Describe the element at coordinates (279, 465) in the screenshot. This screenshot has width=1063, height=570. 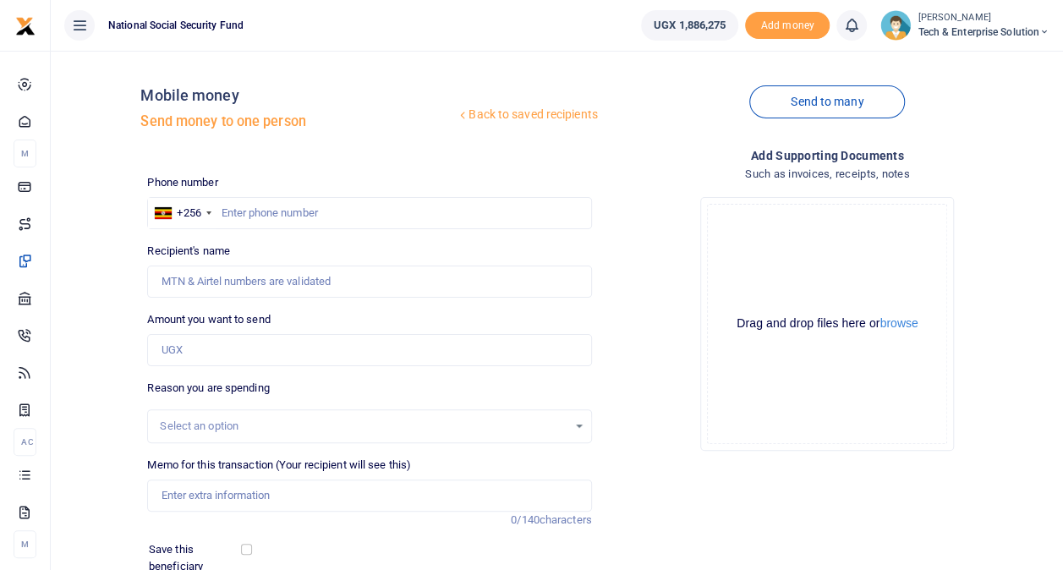
I see `label: Memo for this transaction (Your recipient will see this)` at that location.